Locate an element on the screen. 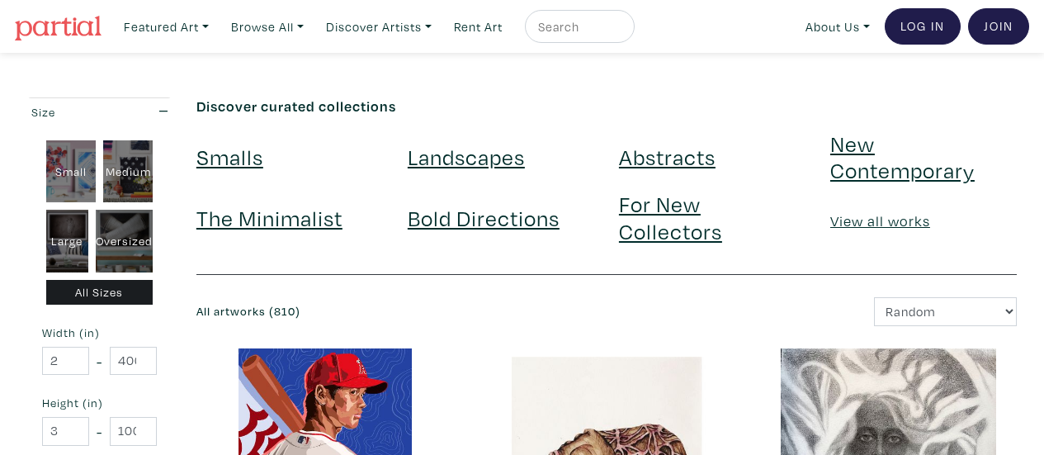 Image resolution: width=1044 pixels, height=455 pixels. a: Abstracts is located at coordinates (667, 156).